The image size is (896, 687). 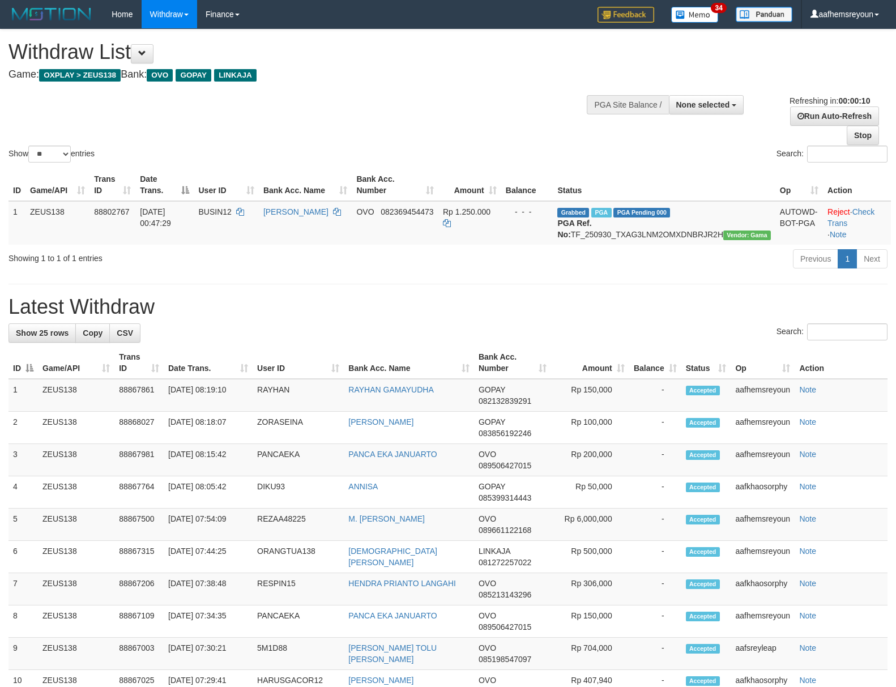 What do you see at coordinates (139, 428) in the screenshot?
I see `td: 88868027` at bounding box center [139, 428].